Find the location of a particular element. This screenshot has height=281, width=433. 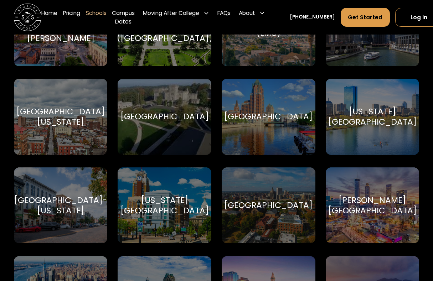

a: Get Started is located at coordinates (365, 17).